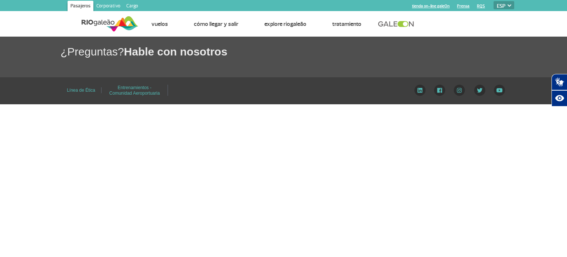  I want to click on a: Tratamiento, so click(347, 24).